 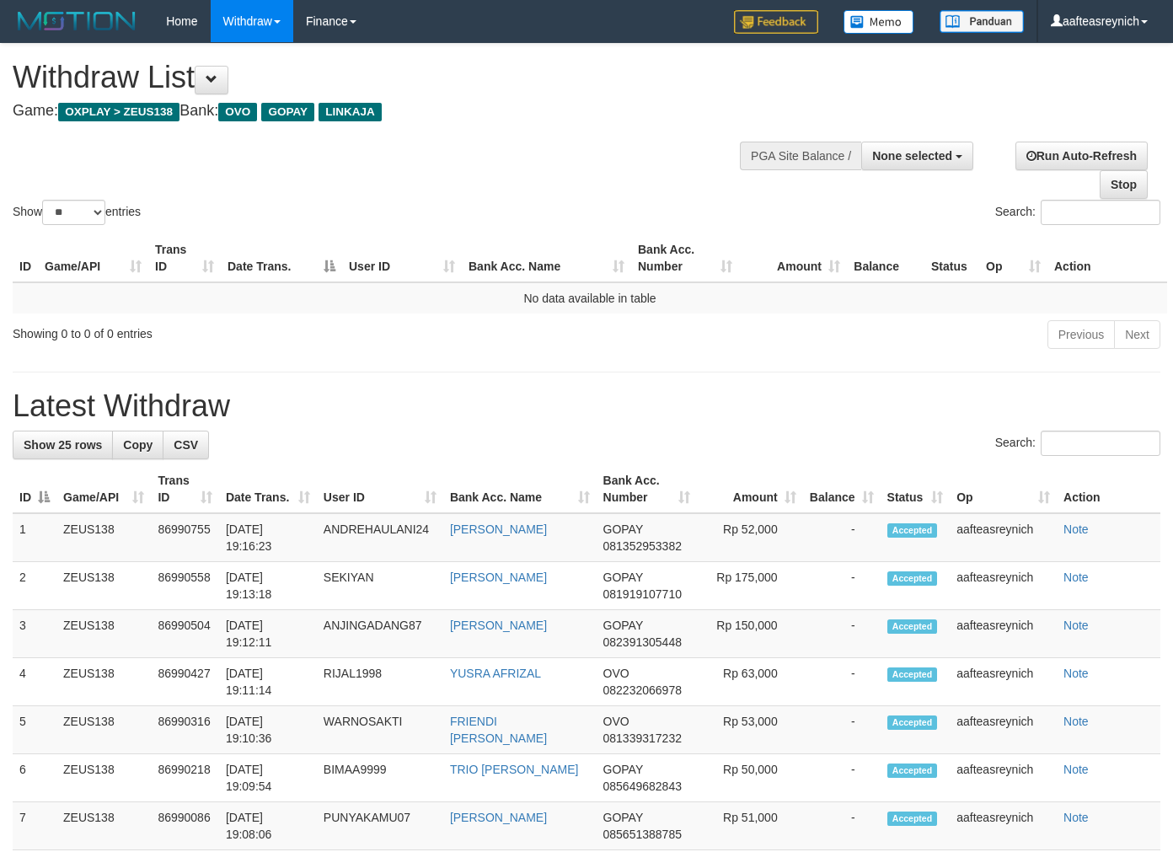 I want to click on div: PGA Site Balance /, so click(x=801, y=156).